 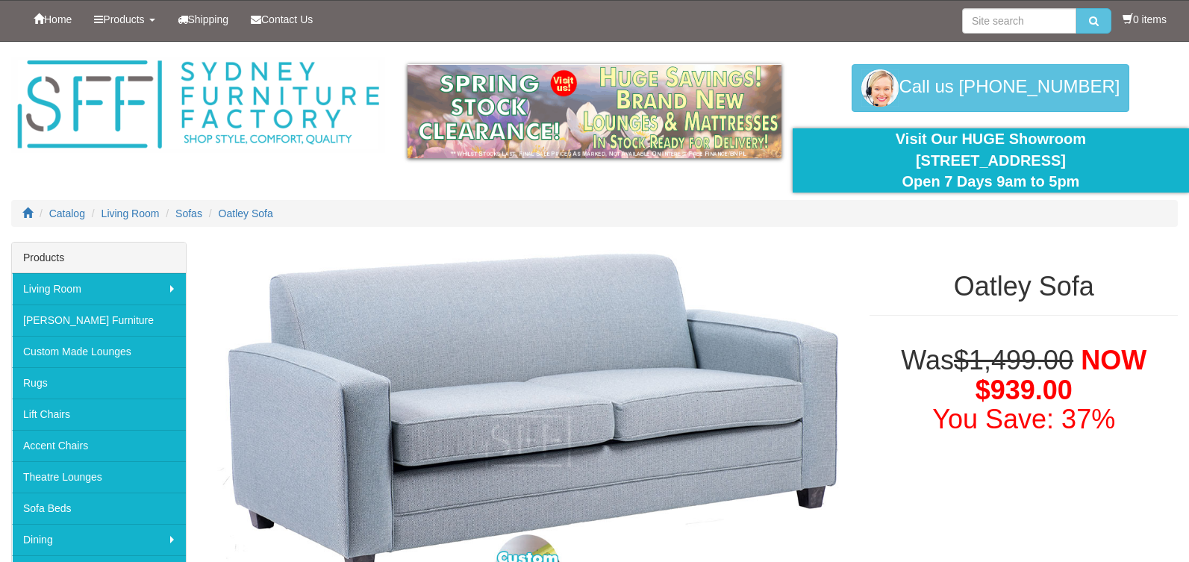 I want to click on img: Sydney Furniture Factory, so click(x=198, y=105).